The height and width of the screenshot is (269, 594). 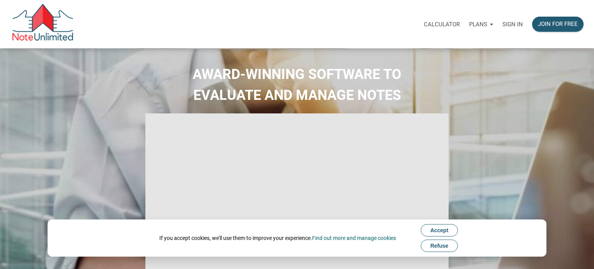 I want to click on button: Plans, so click(x=481, y=24).